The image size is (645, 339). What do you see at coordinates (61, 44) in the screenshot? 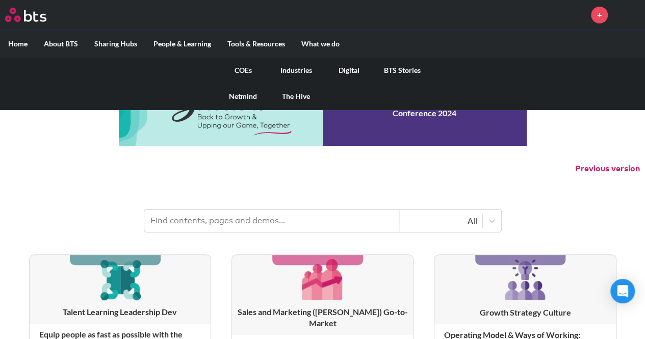
I see `label: About BTS` at bounding box center [61, 44].